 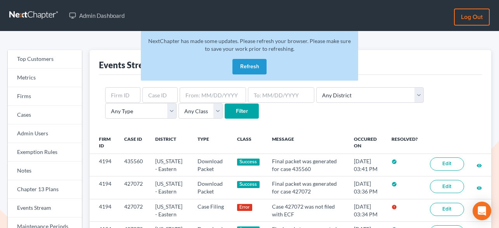 I want to click on th: Type, so click(x=211, y=143).